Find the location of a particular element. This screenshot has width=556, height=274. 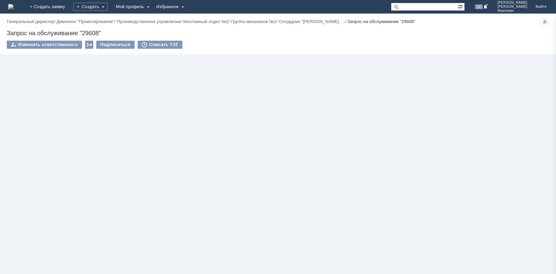

a: Дивизион "Проектирование" is located at coordinates (85, 21).